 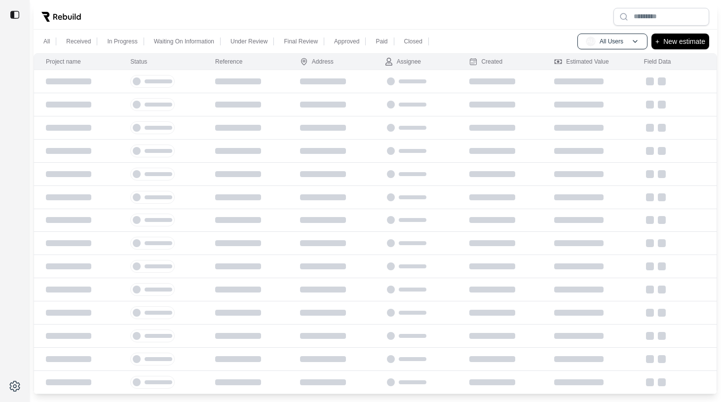 I want to click on div: Assignee, so click(x=403, y=62).